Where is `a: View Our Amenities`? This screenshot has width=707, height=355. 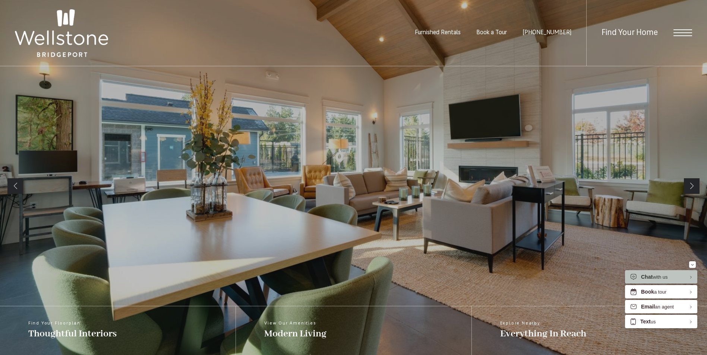 a: View Our Amenities is located at coordinates (353, 331).